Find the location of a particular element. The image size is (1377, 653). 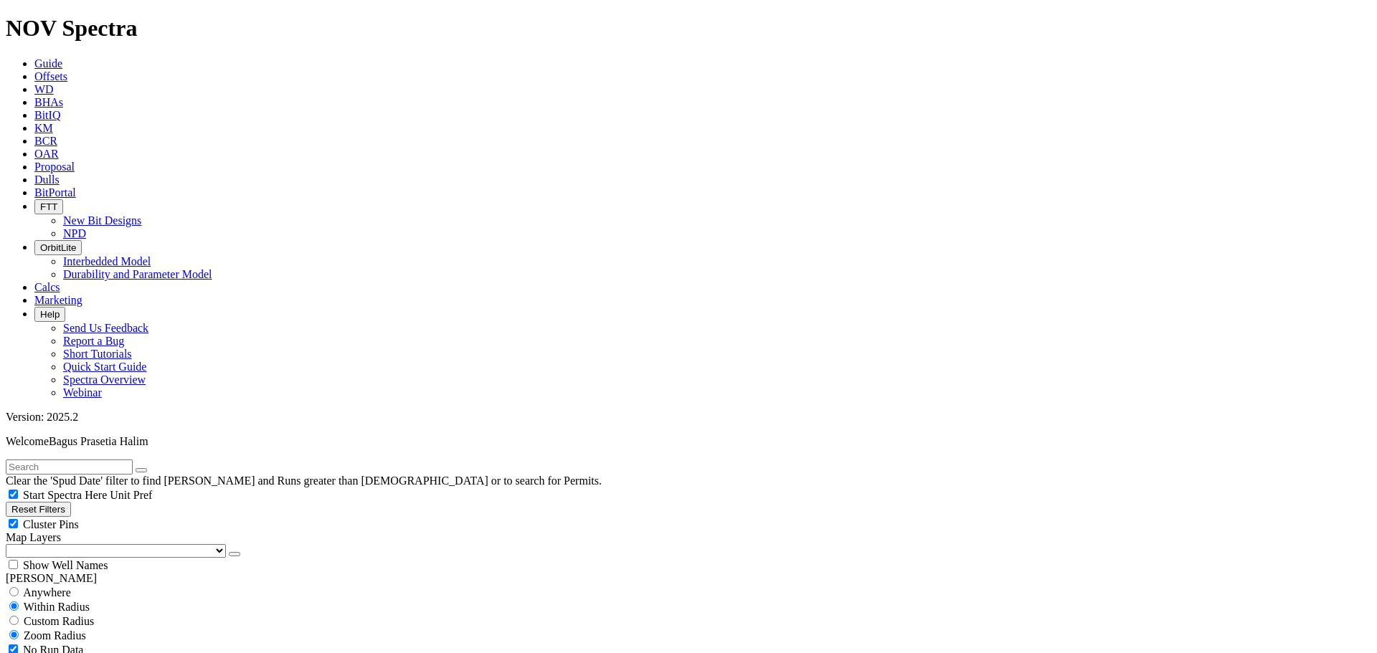

a: Marketing is located at coordinates (58, 300).